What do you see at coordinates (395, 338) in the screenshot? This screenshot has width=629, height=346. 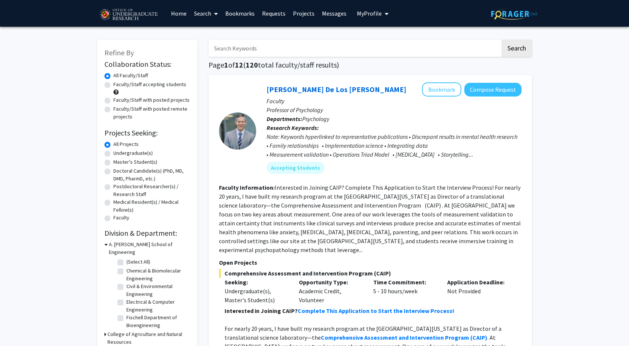 I see `strong: Comprehensive Assessment and Intervention Program` at bounding box center [395, 338].